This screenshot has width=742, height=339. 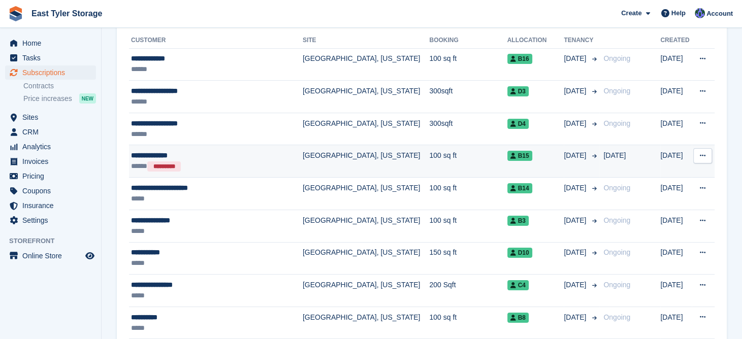 What do you see at coordinates (520, 253) in the screenshot?
I see `span: D10` at bounding box center [520, 253].